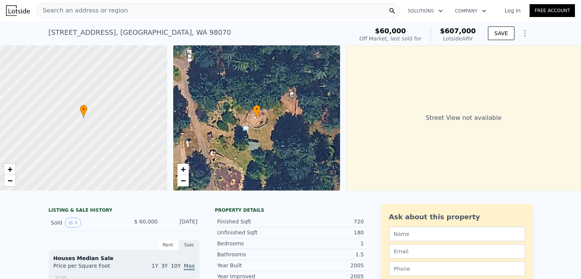 Image resolution: width=581 pixels, height=279 pixels. I want to click on div: 2005, so click(327, 266).